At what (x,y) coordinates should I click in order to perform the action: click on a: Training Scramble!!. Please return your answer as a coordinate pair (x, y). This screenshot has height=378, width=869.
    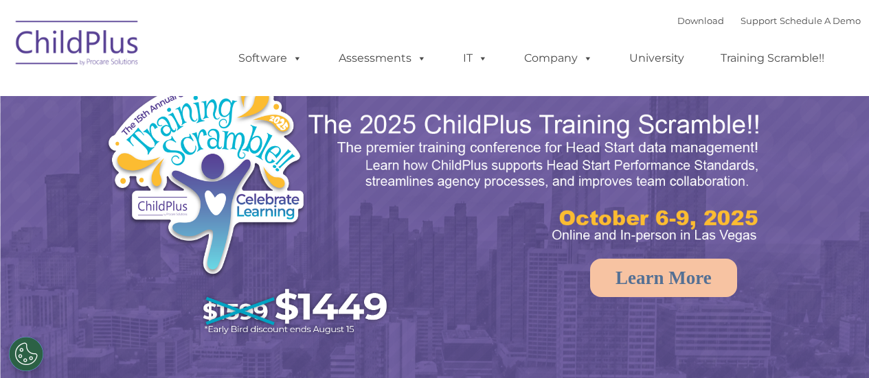
    Looking at the image, I should click on (772, 58).